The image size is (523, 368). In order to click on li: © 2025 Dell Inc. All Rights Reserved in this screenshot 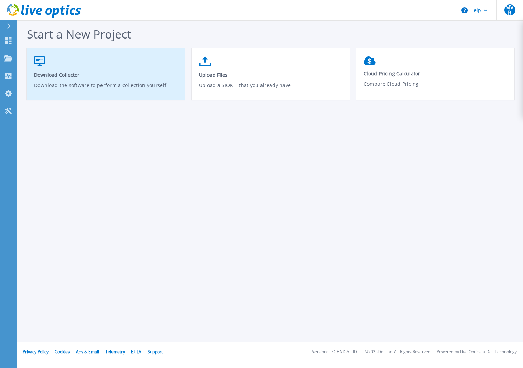, I will do `click(397, 352)`.